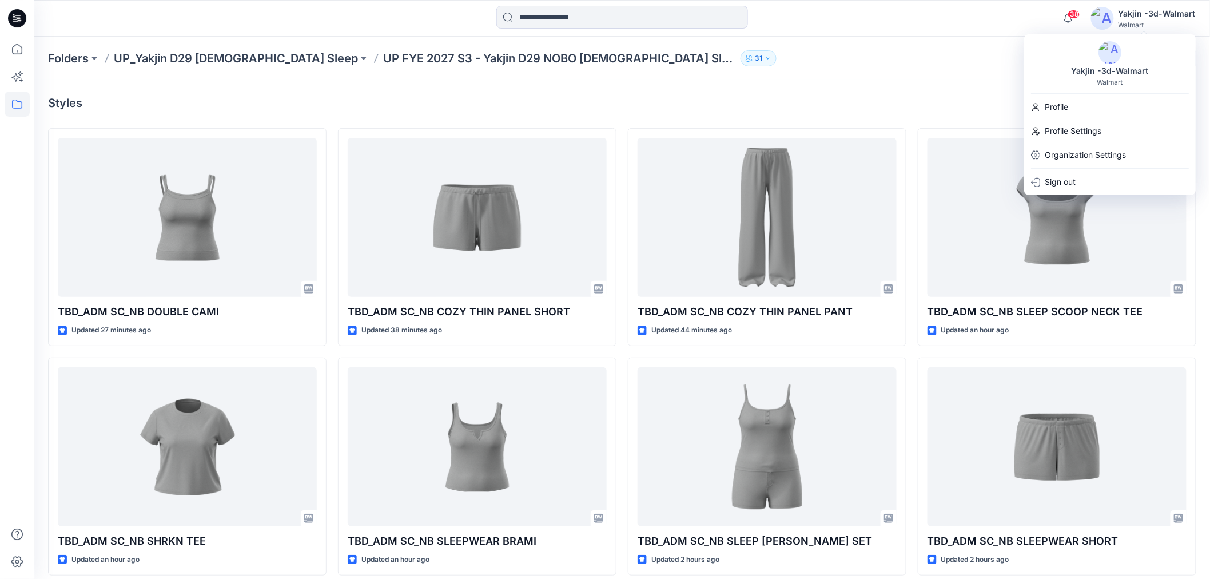 The image size is (1210, 579). I want to click on a: TBD_ADM SC_NB COZY THIN PANEL SHORT, so click(477, 217).